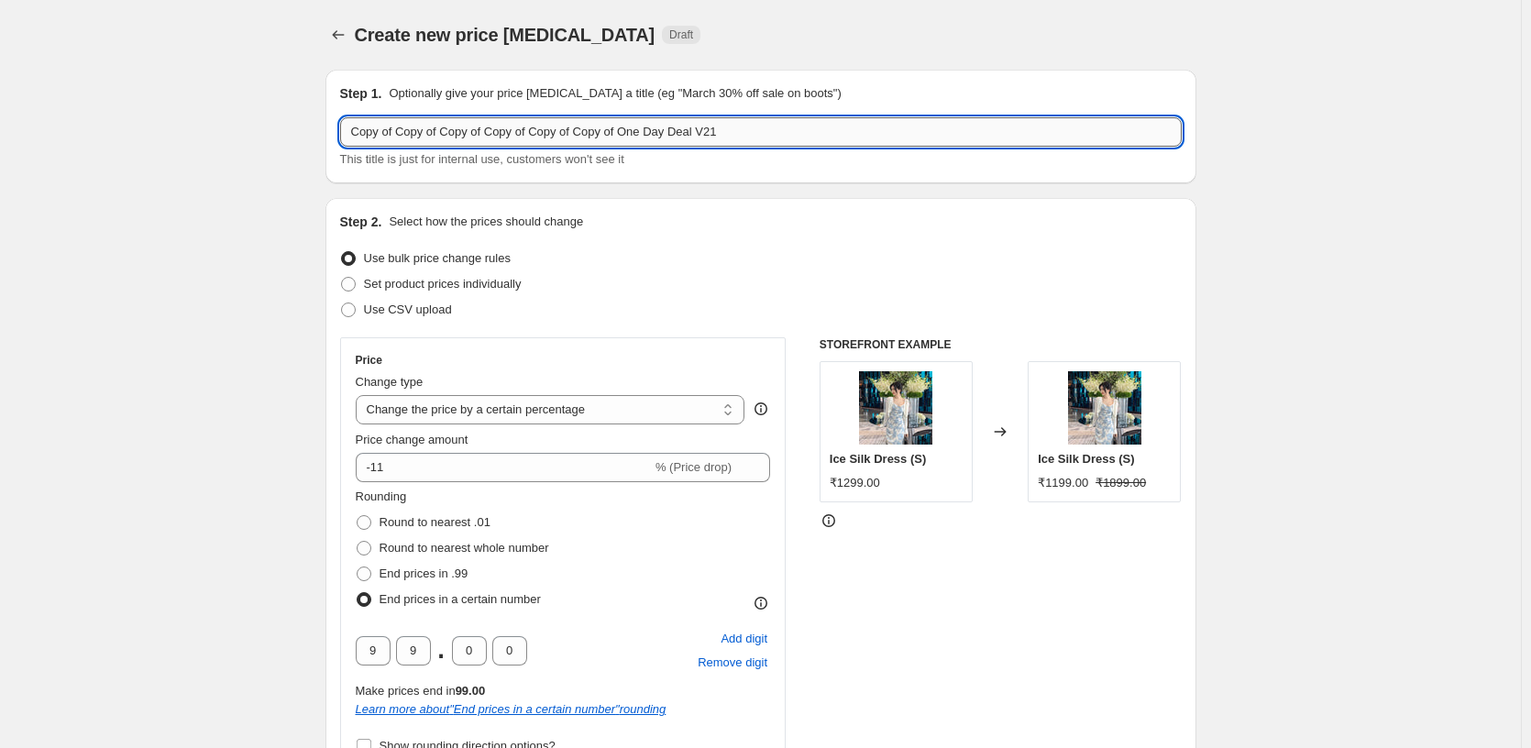 Image resolution: width=1531 pixels, height=748 pixels. What do you see at coordinates (511, 709) in the screenshot?
I see `i: Learn more about " End prices in a certain number " rounding` at bounding box center [511, 709].